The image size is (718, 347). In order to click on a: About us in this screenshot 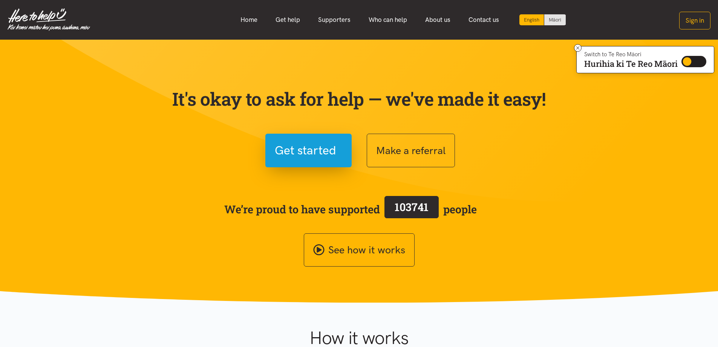, I will do `click(438, 20)`.